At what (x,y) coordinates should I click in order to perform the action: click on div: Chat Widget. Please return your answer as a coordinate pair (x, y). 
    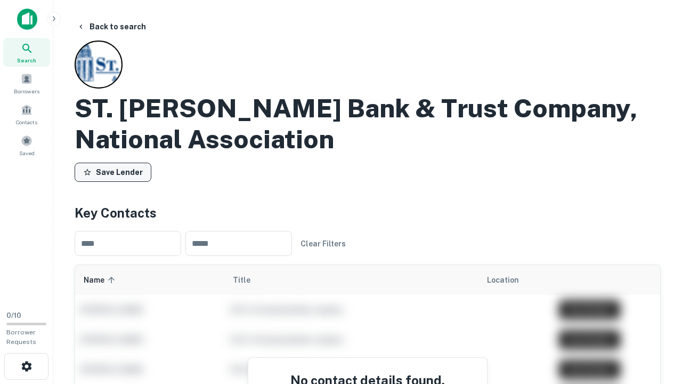
    Looking at the image, I should click on (655, 324).